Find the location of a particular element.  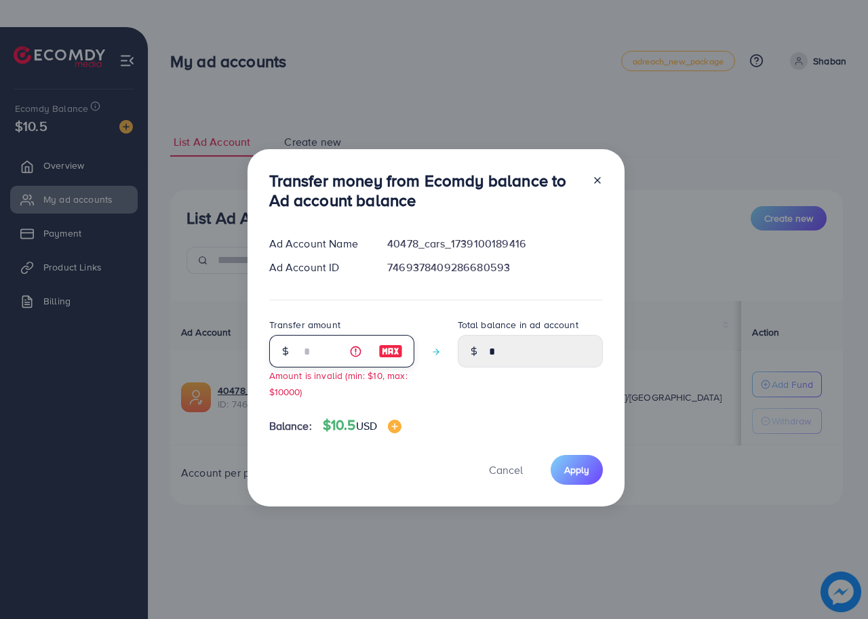

span: Apply is located at coordinates (577, 470).